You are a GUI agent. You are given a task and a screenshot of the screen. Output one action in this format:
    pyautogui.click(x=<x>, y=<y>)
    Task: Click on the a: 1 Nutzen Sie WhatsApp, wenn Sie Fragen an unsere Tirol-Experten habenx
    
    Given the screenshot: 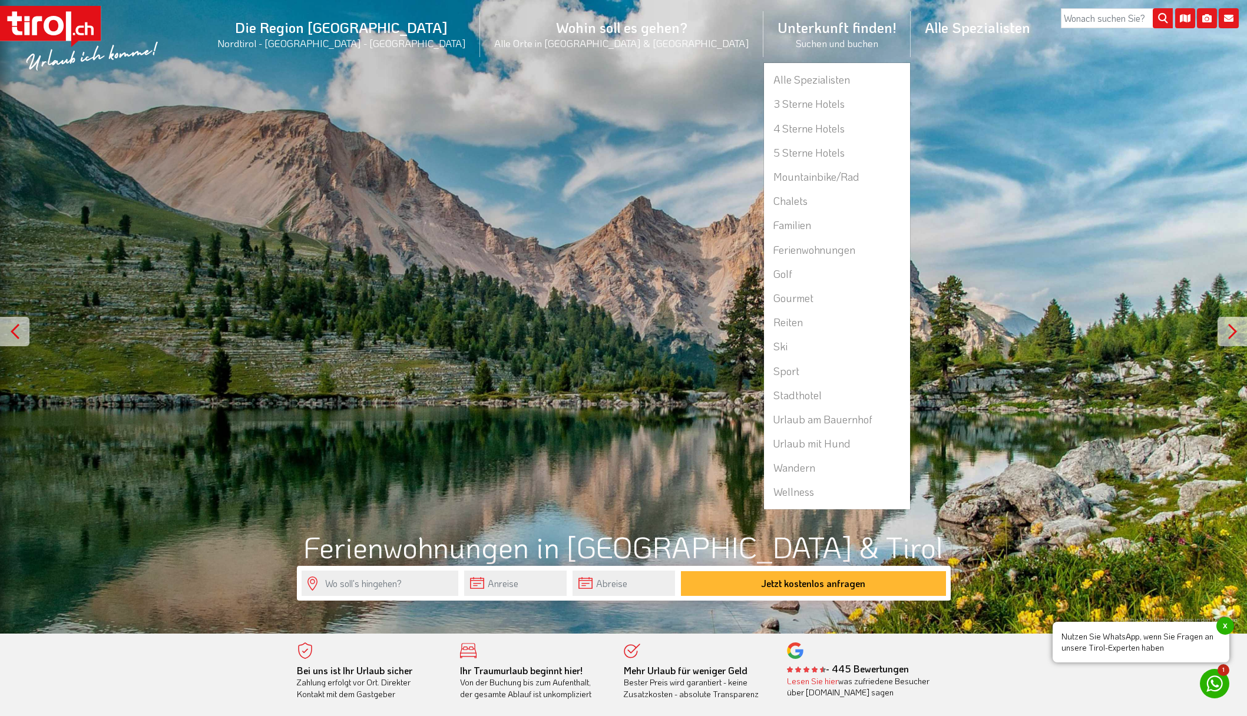 What is the action you would take?
    pyautogui.click(x=1215, y=684)
    